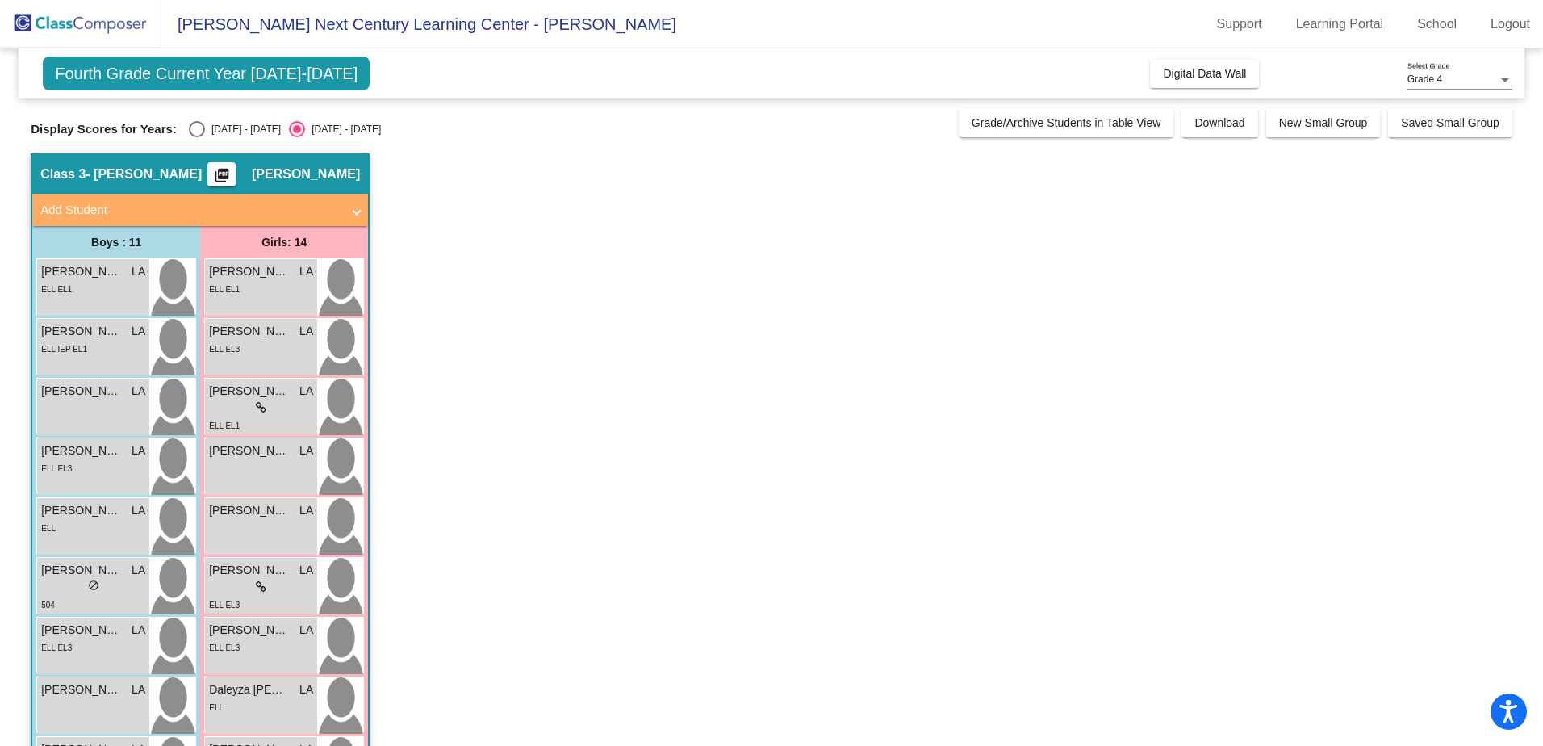 Image resolution: width=1543 pixels, height=746 pixels. What do you see at coordinates (1204, 73) in the screenshot?
I see `span: Digital Data Wall` at bounding box center [1204, 73].